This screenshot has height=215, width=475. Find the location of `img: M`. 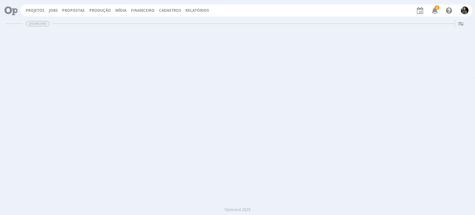

img: M is located at coordinates (465, 10).